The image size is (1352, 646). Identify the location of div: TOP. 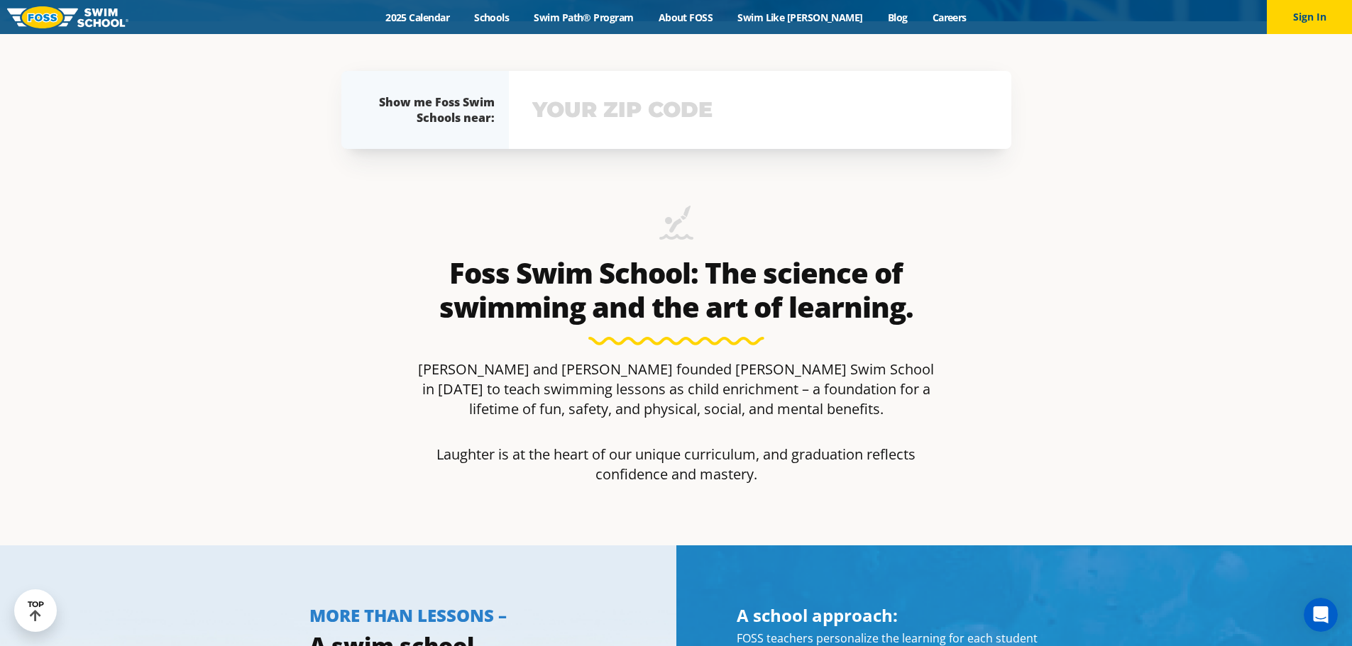
(35, 611).